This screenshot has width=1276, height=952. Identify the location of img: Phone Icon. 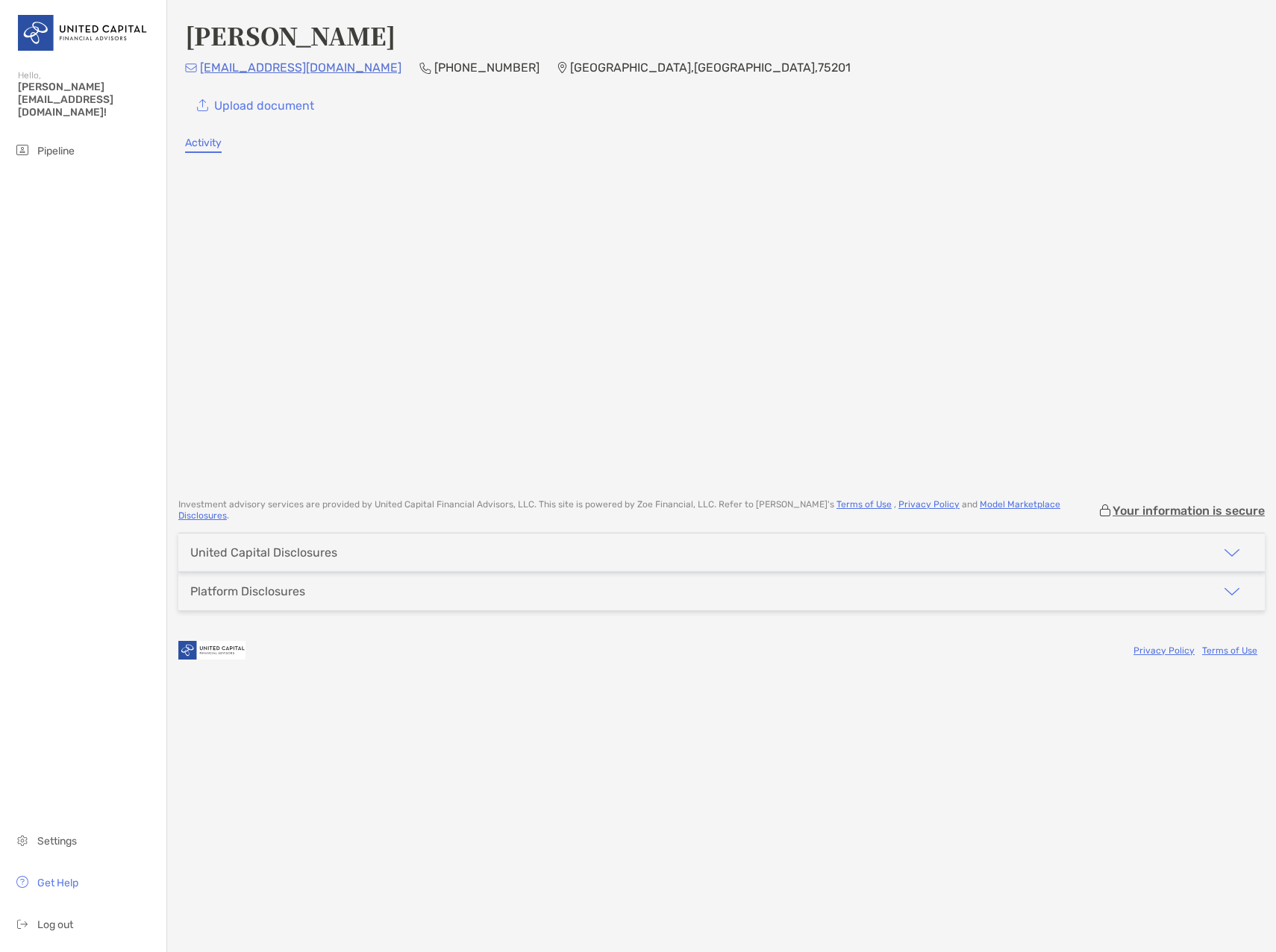
(426, 68).